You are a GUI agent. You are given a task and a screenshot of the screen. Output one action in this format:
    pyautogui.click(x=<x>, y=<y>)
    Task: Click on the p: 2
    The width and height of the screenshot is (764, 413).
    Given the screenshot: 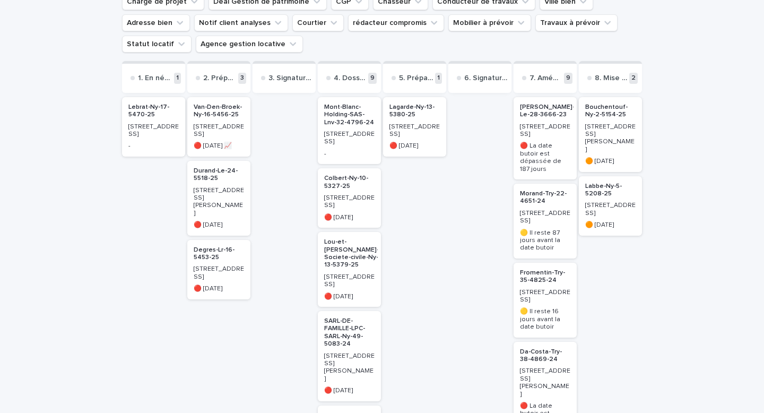 What is the action you would take?
    pyautogui.click(x=634, y=78)
    